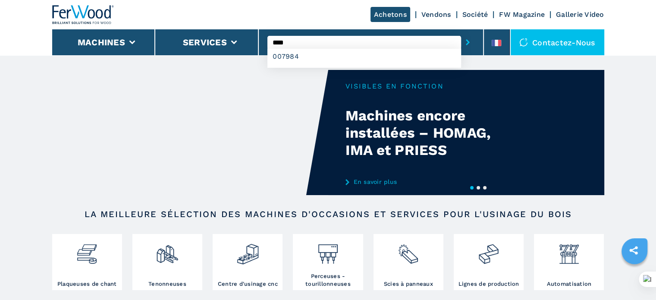 Image resolution: width=656 pixels, height=300 pixels. Describe the element at coordinates (580, 14) in the screenshot. I see `a: Gallerie Video` at that location.